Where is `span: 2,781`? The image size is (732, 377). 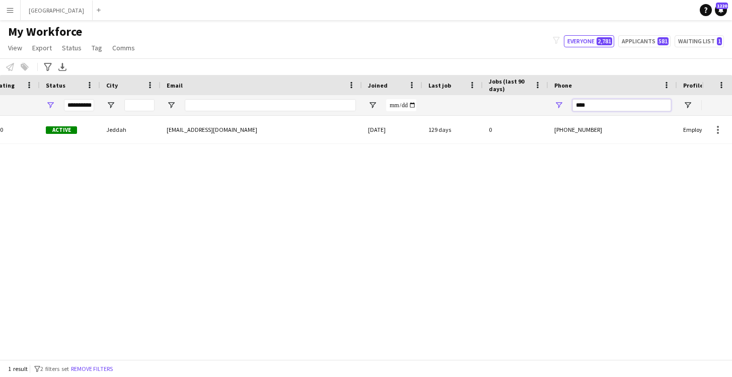 span: 2,781 is located at coordinates (604, 41).